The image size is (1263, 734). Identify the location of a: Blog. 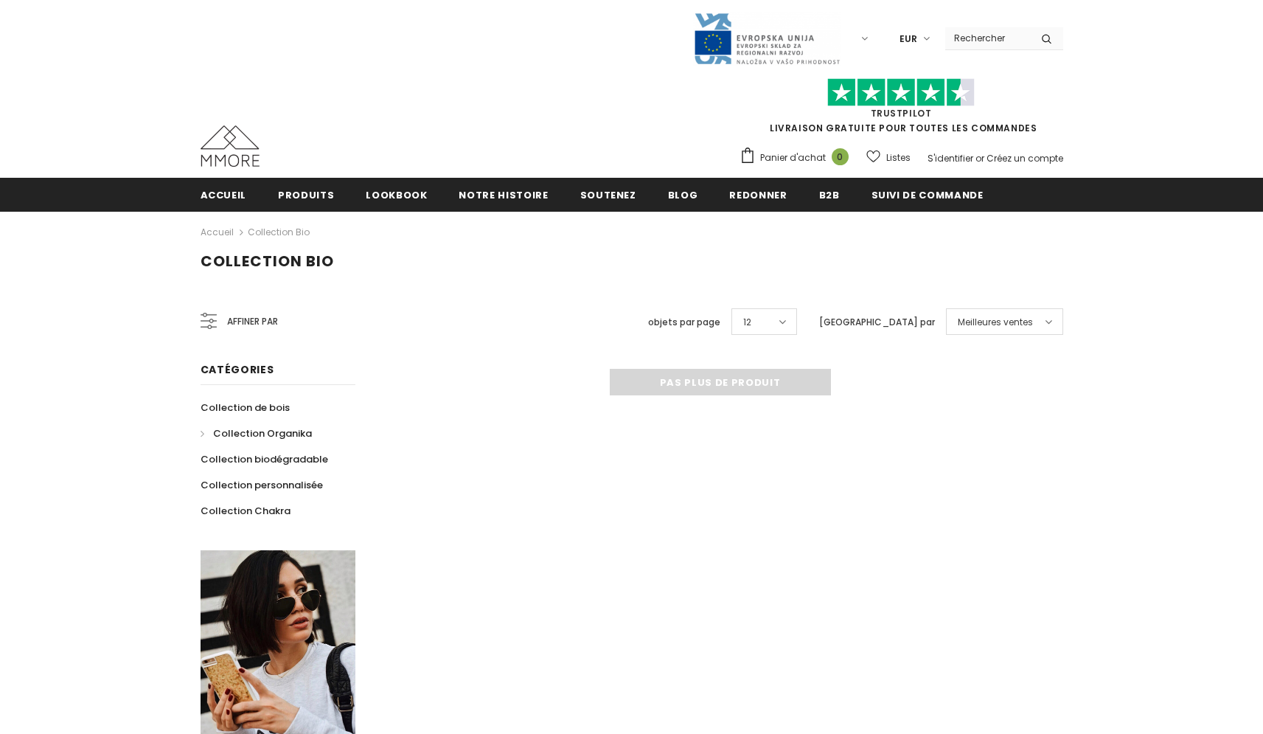
(683, 194).